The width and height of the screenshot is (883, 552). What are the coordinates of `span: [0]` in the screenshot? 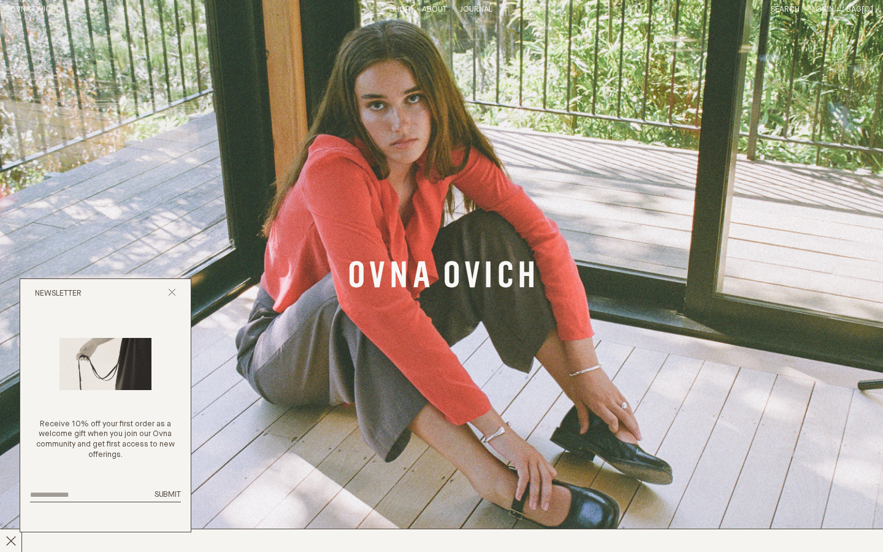 It's located at (867, 9).